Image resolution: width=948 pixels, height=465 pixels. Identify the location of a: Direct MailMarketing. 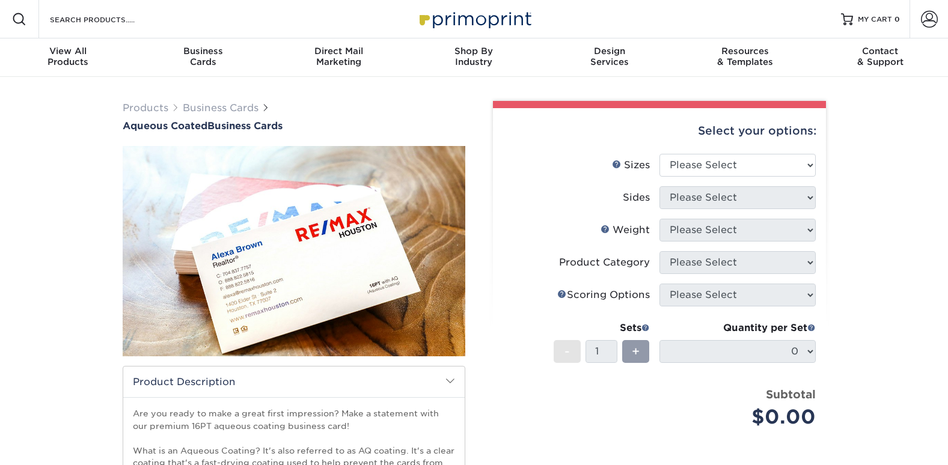
(339, 58).